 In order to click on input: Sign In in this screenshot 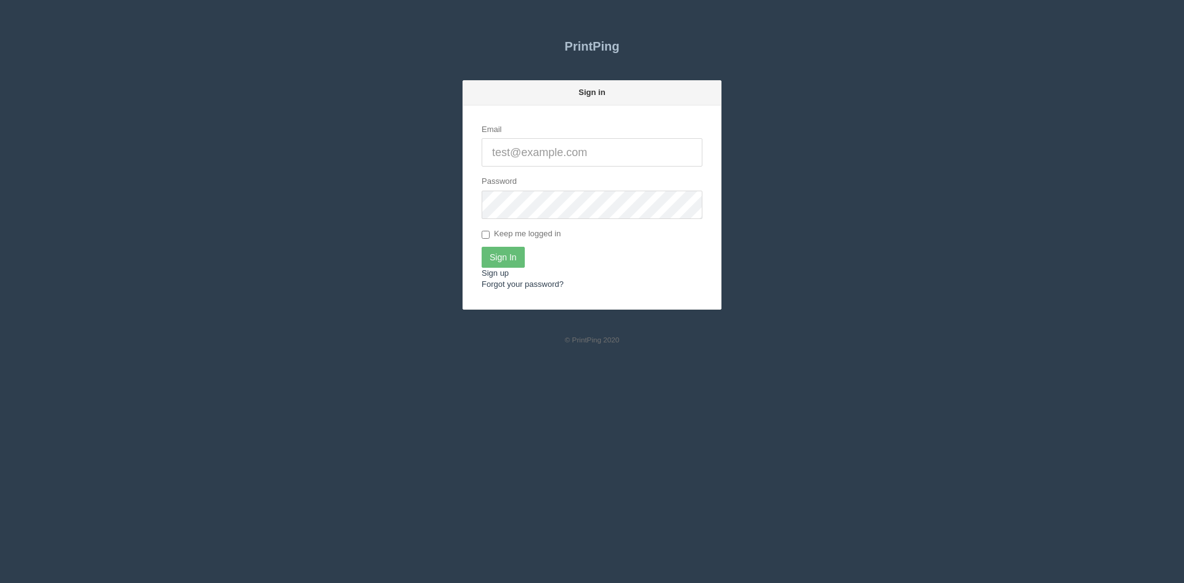, I will do `click(503, 257)`.